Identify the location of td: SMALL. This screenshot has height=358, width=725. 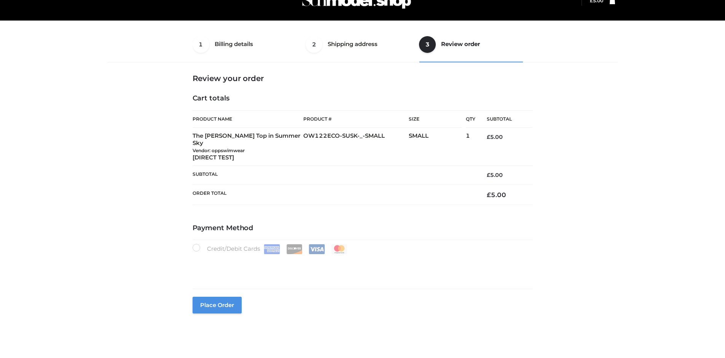
(437, 147).